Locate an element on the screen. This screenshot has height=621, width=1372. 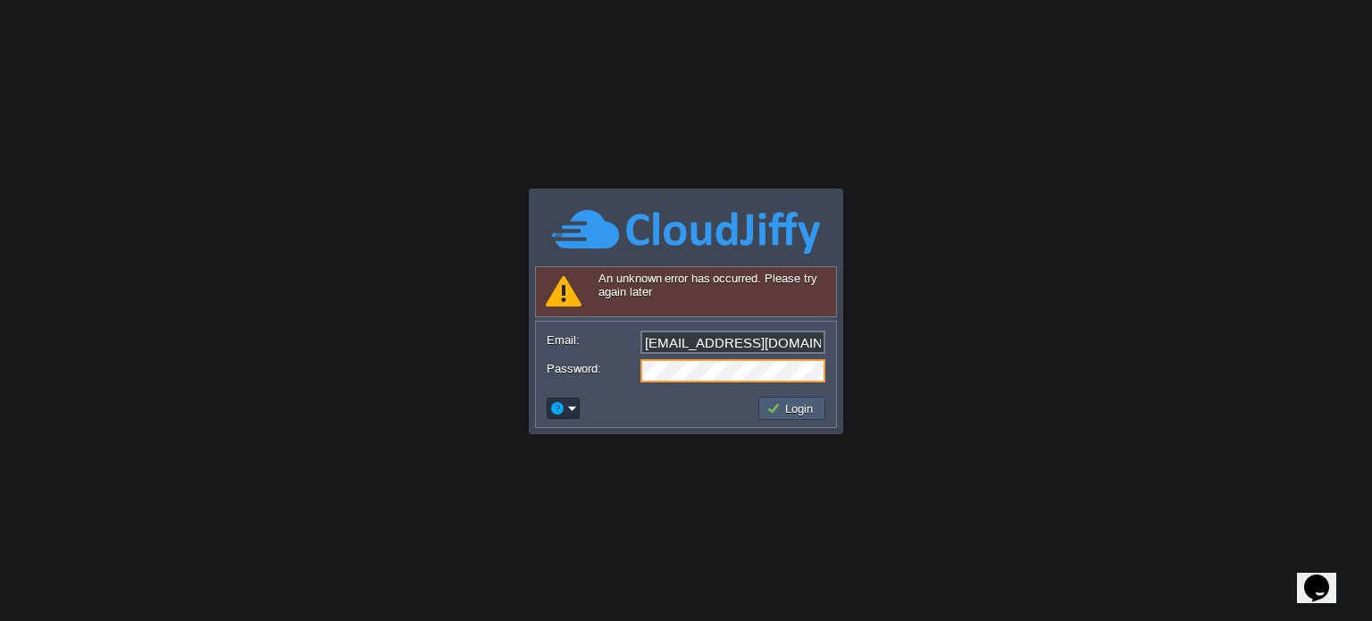
label: Email: is located at coordinates (592, 339).